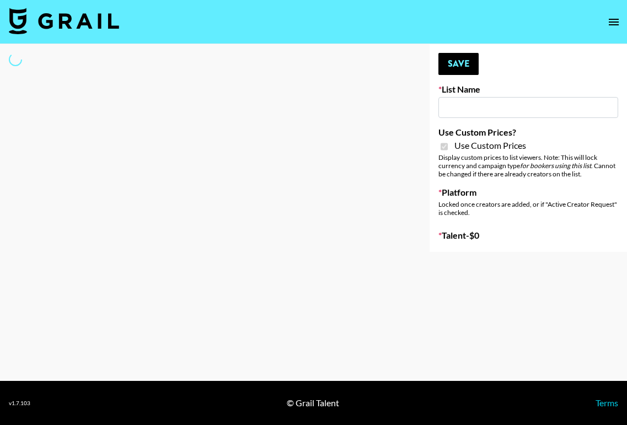  What do you see at coordinates (528, 89) in the screenshot?
I see `label: List Name` at bounding box center [528, 89].